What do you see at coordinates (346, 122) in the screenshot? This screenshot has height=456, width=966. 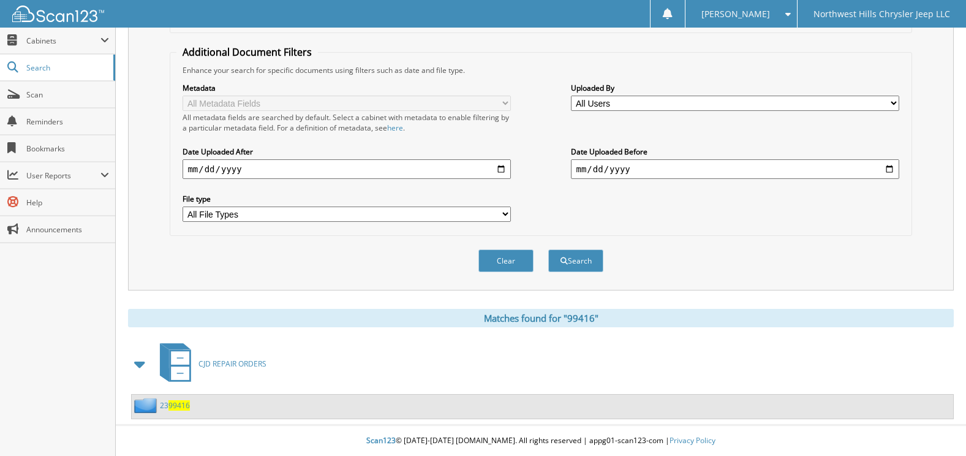 I see `div: All metadata fields are searched by default. Select a cabinet with metadata to enable filtering b...` at bounding box center [346, 122].